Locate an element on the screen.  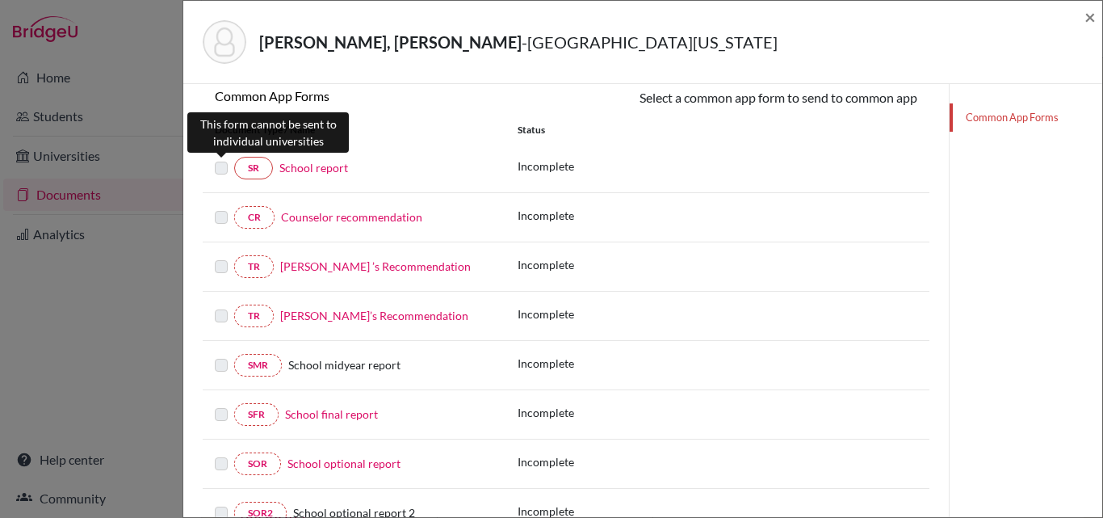
a: School final report is located at coordinates (331, 413).